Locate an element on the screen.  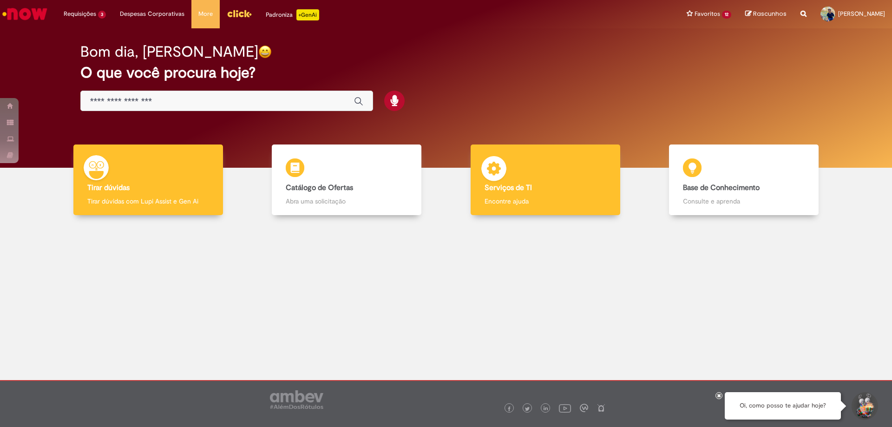
img: logo_footer_workplace.png is located at coordinates (584, 408).